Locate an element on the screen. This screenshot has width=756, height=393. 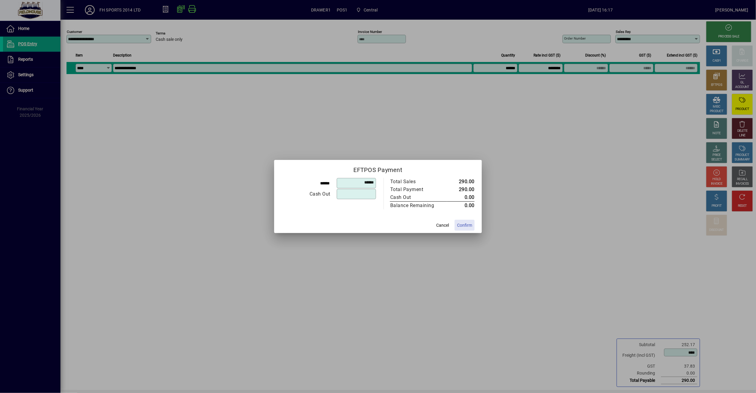
h2: EFTPOS Payment is located at coordinates (378, 169).